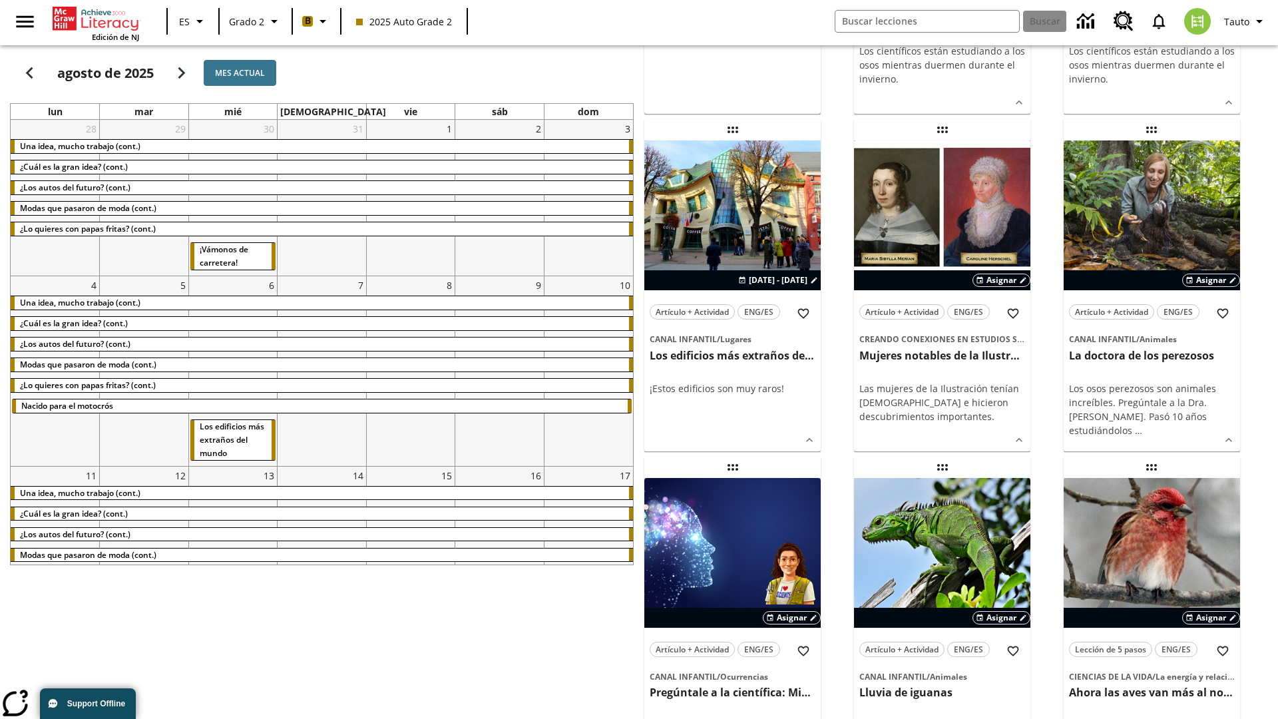 Image resolution: width=1278 pixels, height=719 pixels. I want to click on span: Los edificios más extraños del mundo, so click(232, 439).